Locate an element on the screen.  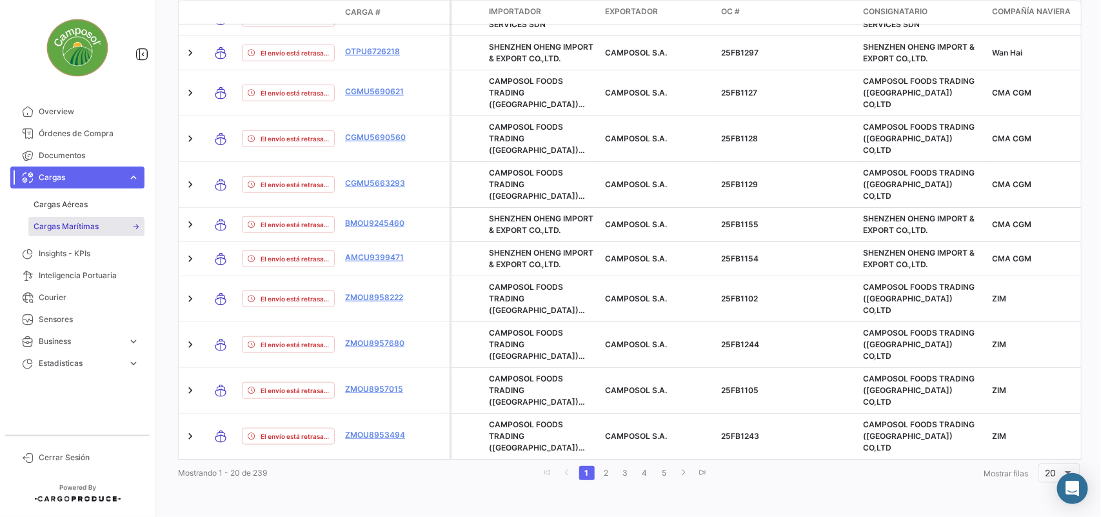
span: Mostrar filas is located at coordinates (1005, 473).